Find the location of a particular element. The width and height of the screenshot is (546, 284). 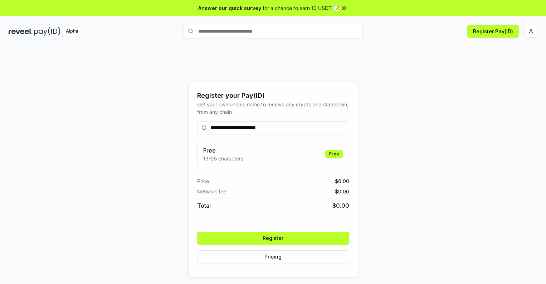

div: Alpha is located at coordinates (72, 31).